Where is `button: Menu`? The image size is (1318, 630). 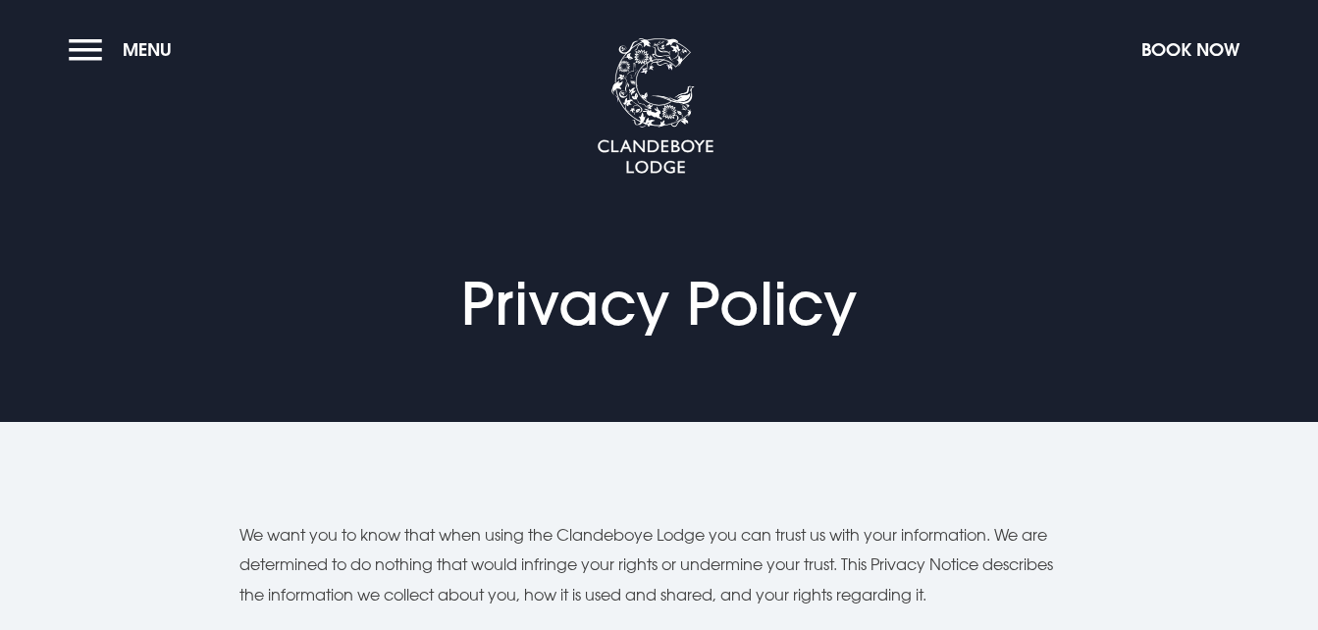 button: Menu is located at coordinates (125, 49).